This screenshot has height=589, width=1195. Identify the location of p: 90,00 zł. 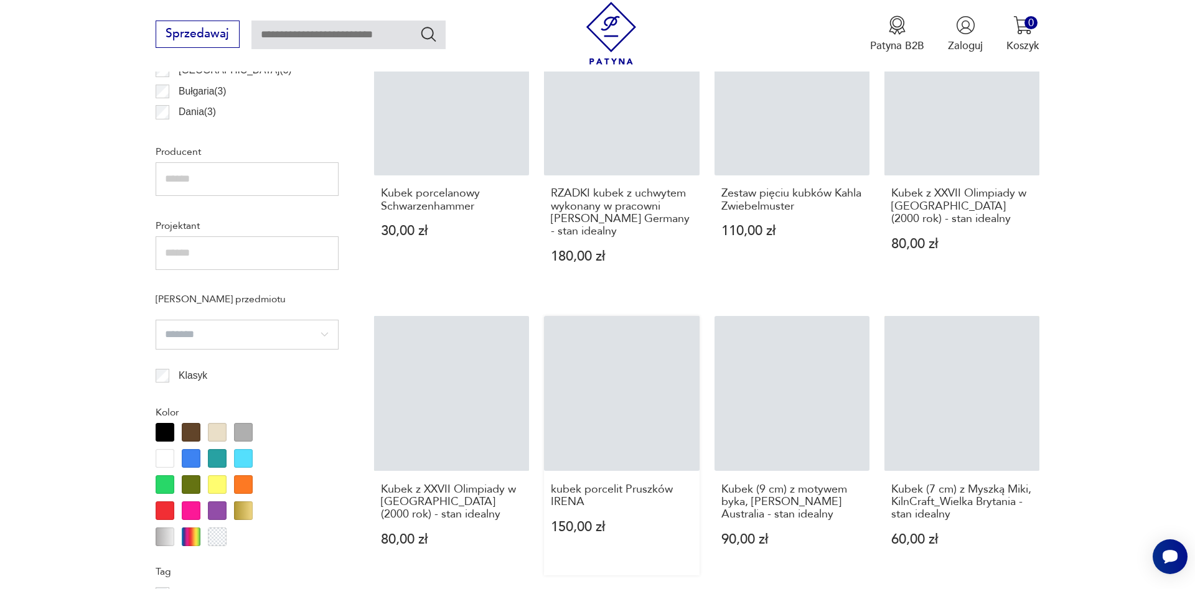
(792, 540).